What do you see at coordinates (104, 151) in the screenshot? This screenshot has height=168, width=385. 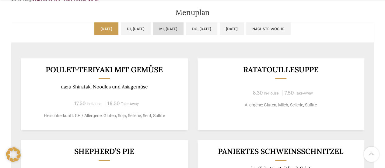 I see `h3: Shepherd’s Pie` at bounding box center [104, 151].